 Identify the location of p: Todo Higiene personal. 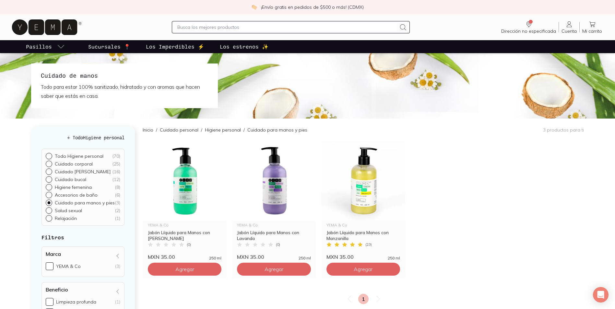
(79, 156).